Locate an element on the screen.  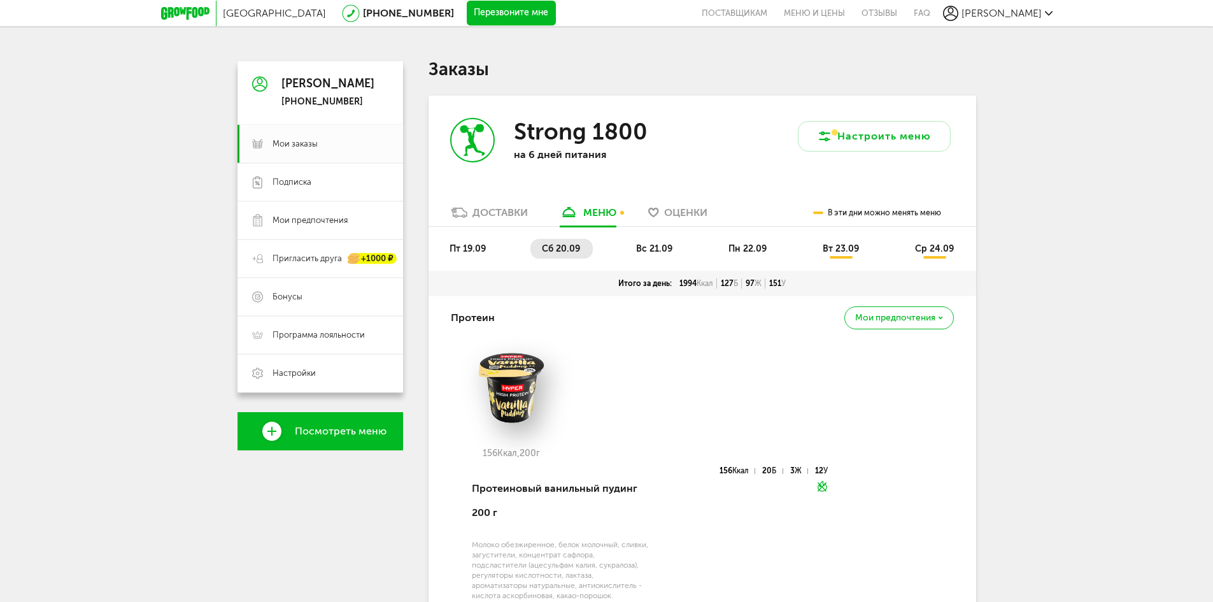
span: Пригласить друга is located at coordinates (307, 259).